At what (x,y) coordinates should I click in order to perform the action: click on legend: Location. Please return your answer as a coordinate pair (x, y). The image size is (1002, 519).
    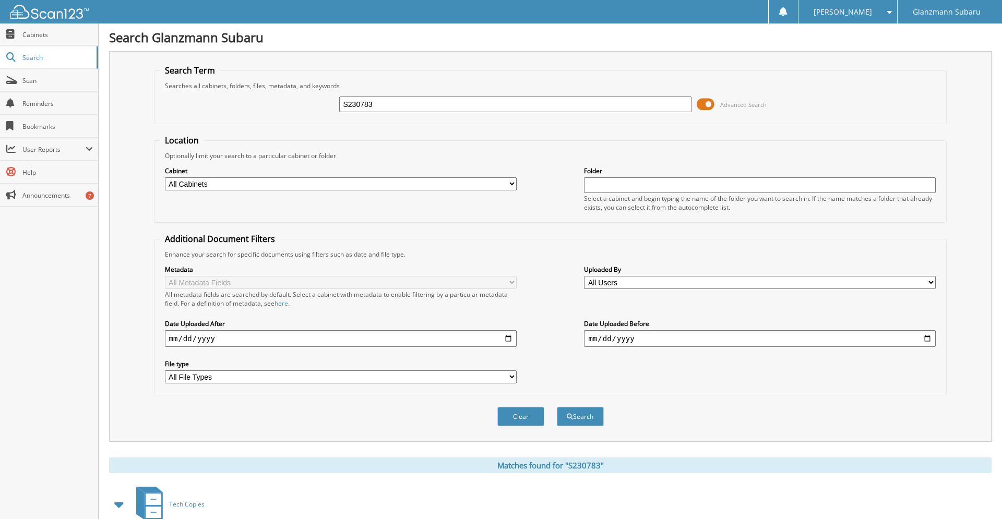
    Looking at the image, I should click on (182, 140).